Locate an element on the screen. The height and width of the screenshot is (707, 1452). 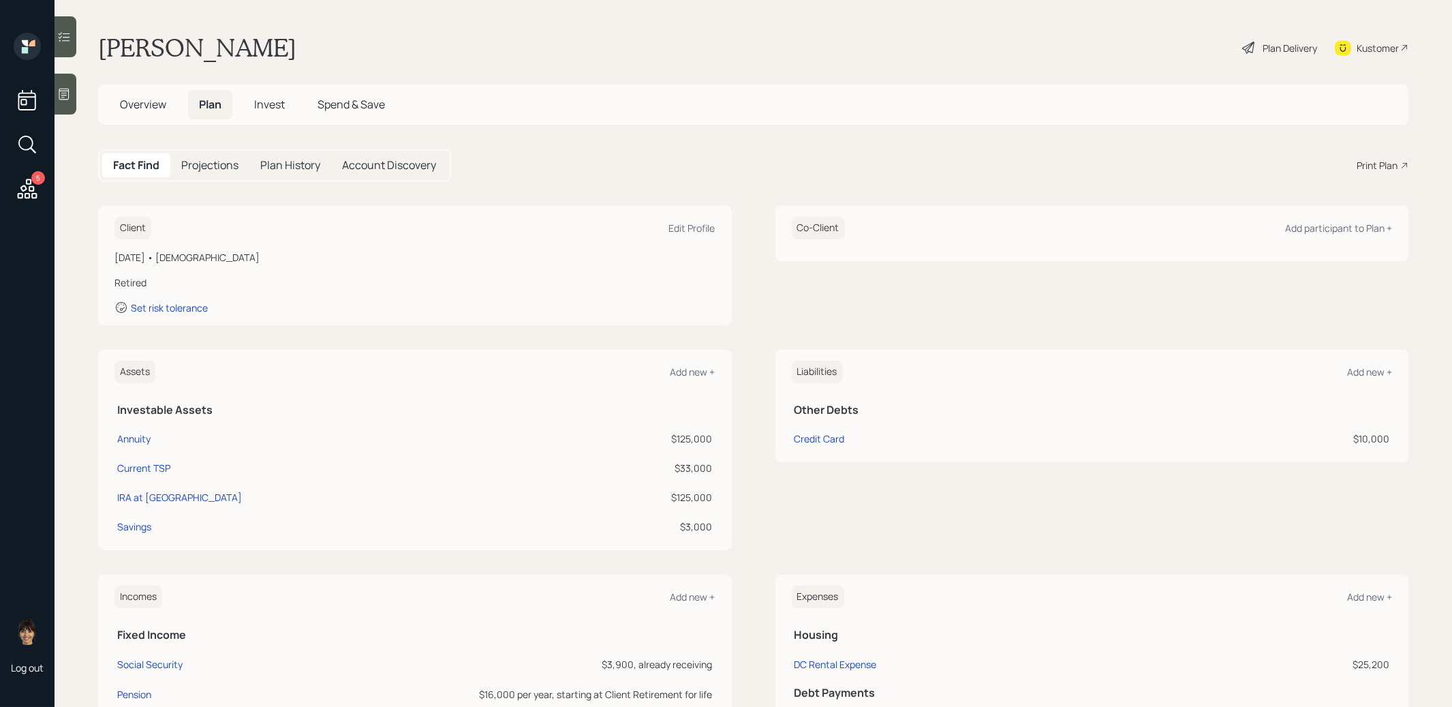
h5: Fact Find is located at coordinates (136, 165).